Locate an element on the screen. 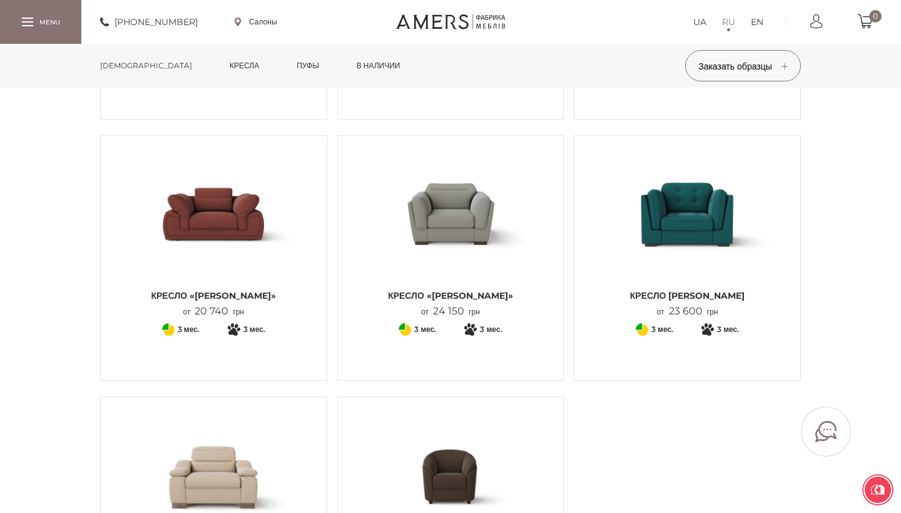 Image resolution: width=901 pixels, height=513 pixels. img: Кресло ЭШЛИ is located at coordinates (687, 214).